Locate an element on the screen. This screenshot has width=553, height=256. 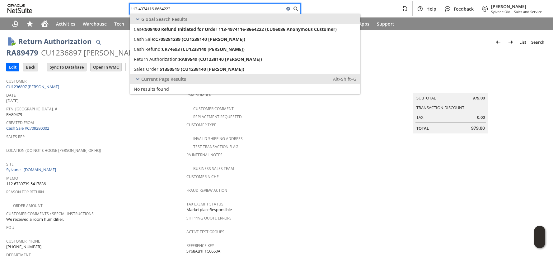
span: Return Authorization: is located at coordinates (156, 59).